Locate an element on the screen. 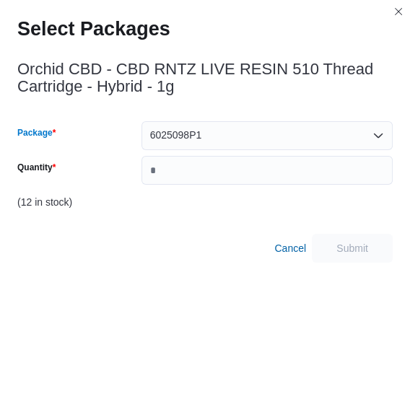 The width and height of the screenshot is (410, 394). label: Package is located at coordinates (36, 133).